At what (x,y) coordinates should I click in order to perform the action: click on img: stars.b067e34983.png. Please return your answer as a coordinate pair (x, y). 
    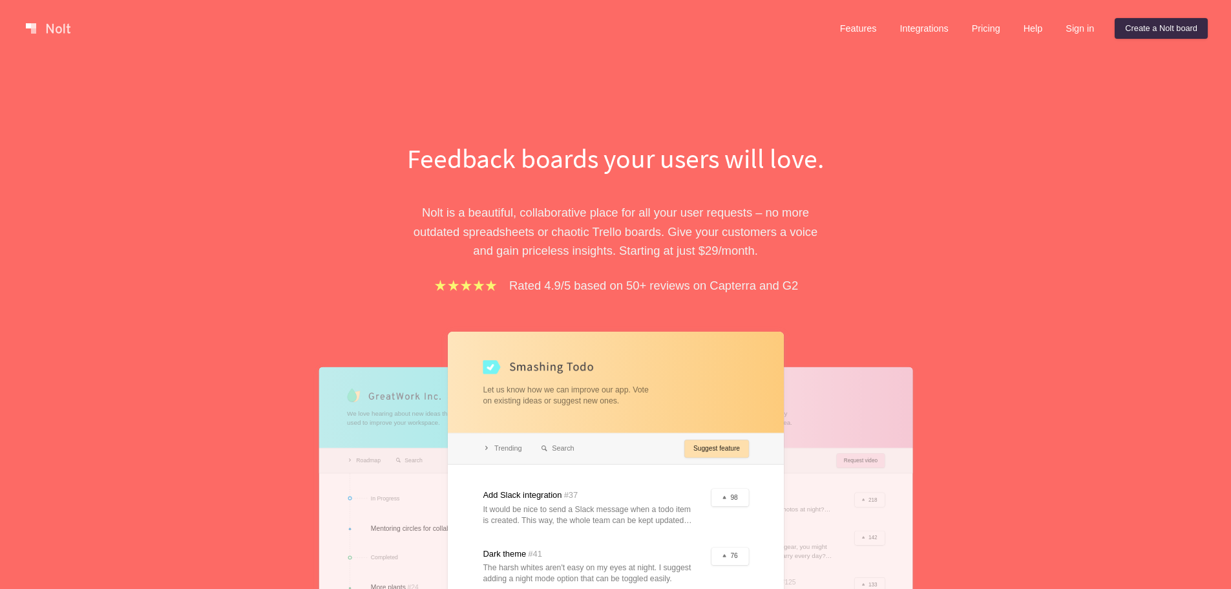
    Looking at the image, I should click on (466, 285).